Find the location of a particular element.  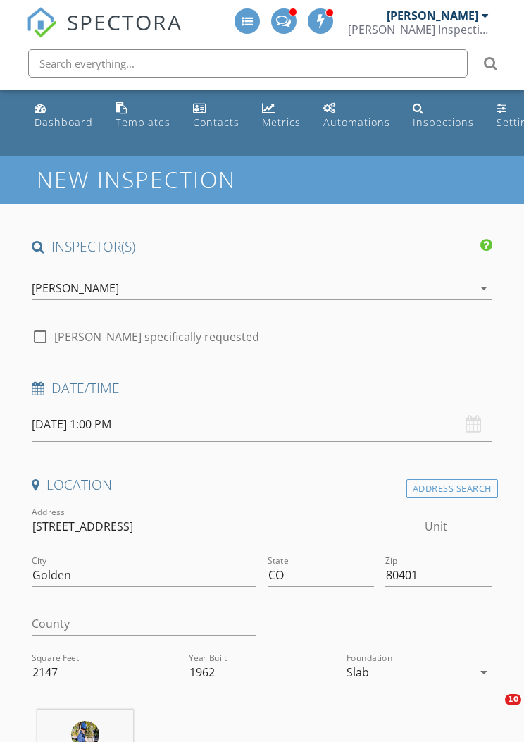

h1: New Inspection is located at coordinates (192, 179).